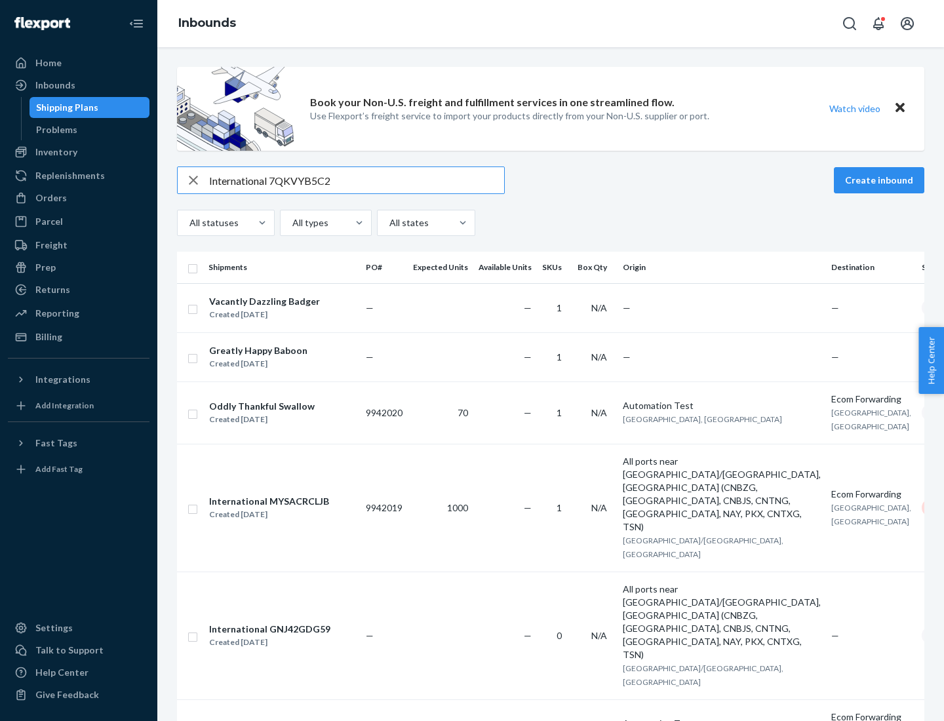 The width and height of the screenshot is (944, 721). I want to click on a: Returns, so click(79, 290).